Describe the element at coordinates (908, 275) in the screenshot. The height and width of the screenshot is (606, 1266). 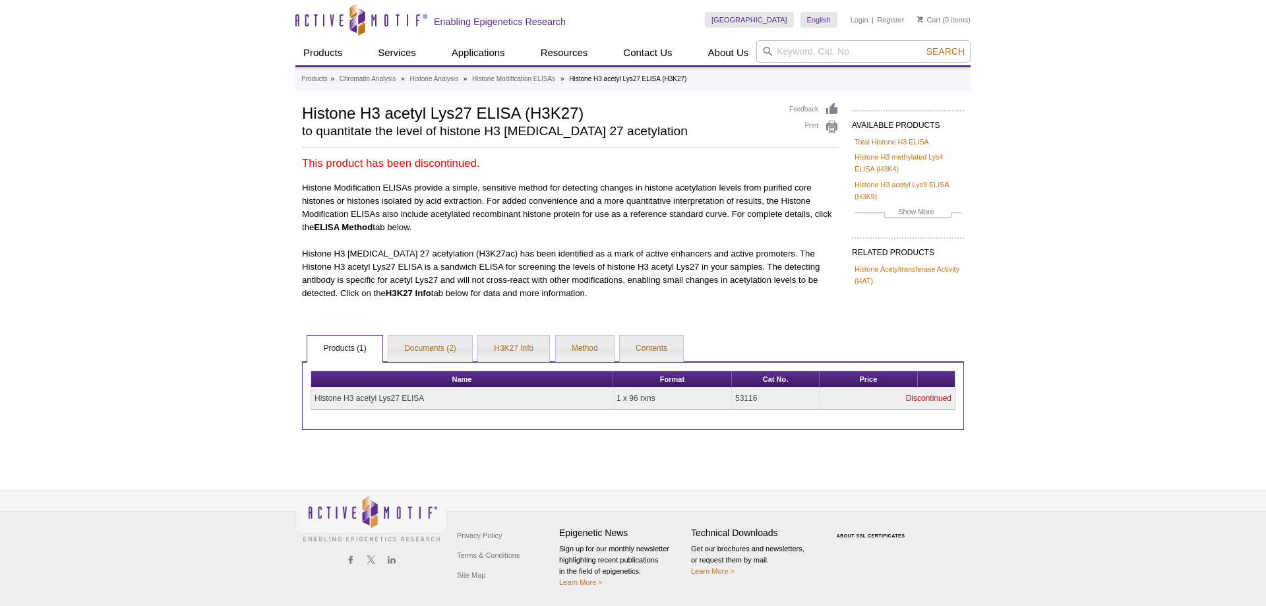
I see `a: Histone Acetyltransferase Activity (HAT)` at that location.